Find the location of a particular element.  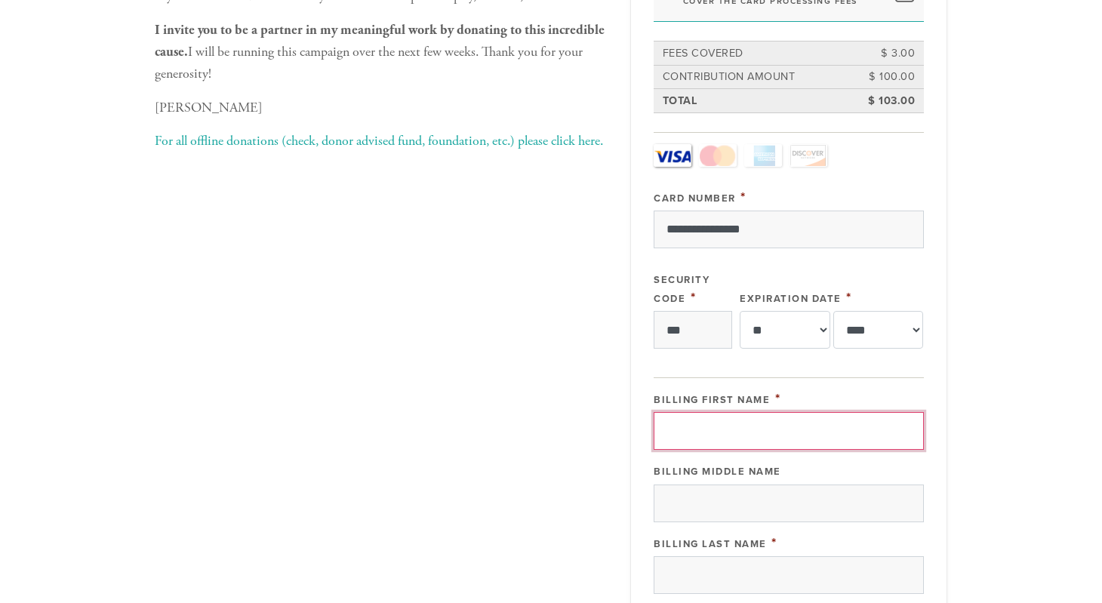

a: Visa is located at coordinates (672, 155).